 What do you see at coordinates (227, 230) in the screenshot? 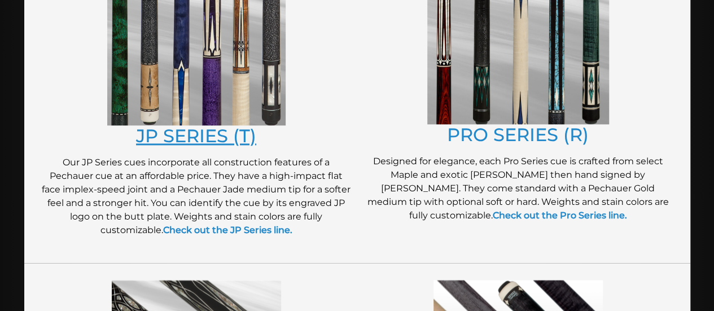
I see `a: Check out the JP Series line.` at bounding box center [227, 230].